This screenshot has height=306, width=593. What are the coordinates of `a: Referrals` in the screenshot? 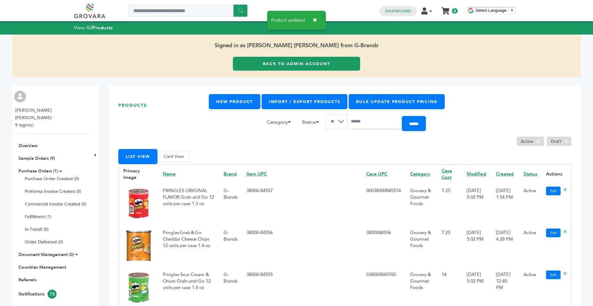 It's located at (27, 280).